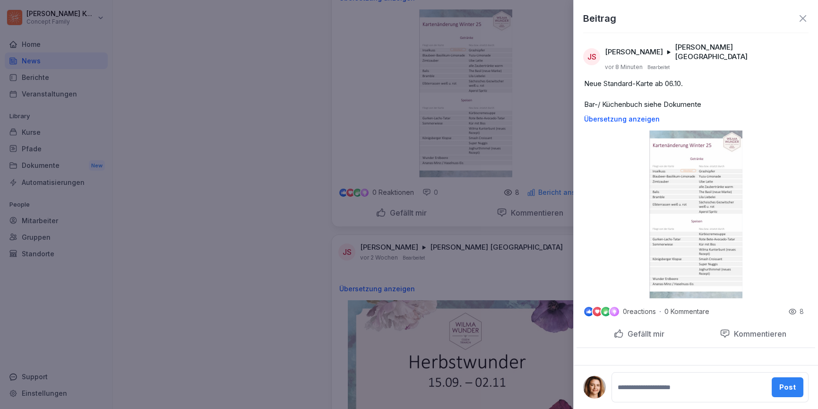 This screenshot has width=818, height=409. I want to click on p: Kommentieren, so click(758, 333).